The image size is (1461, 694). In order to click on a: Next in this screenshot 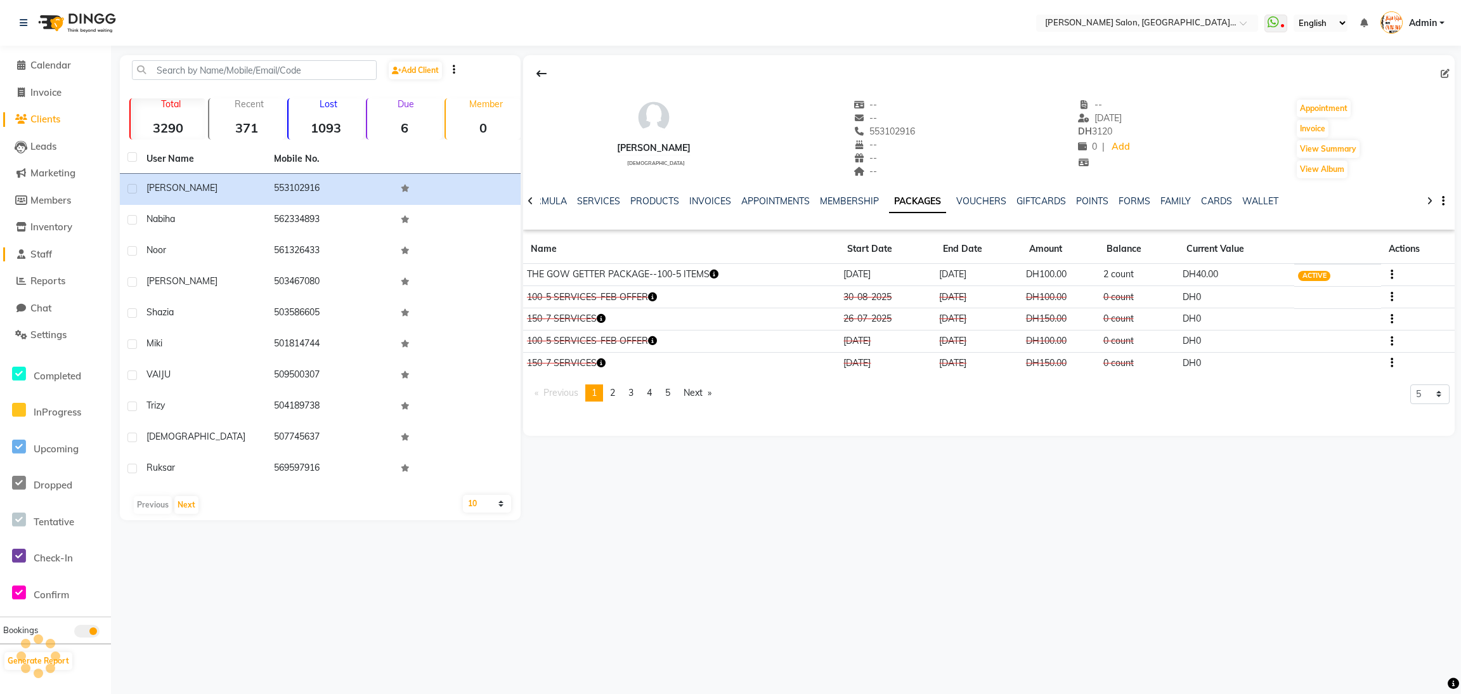, I will do `click(698, 393)`.